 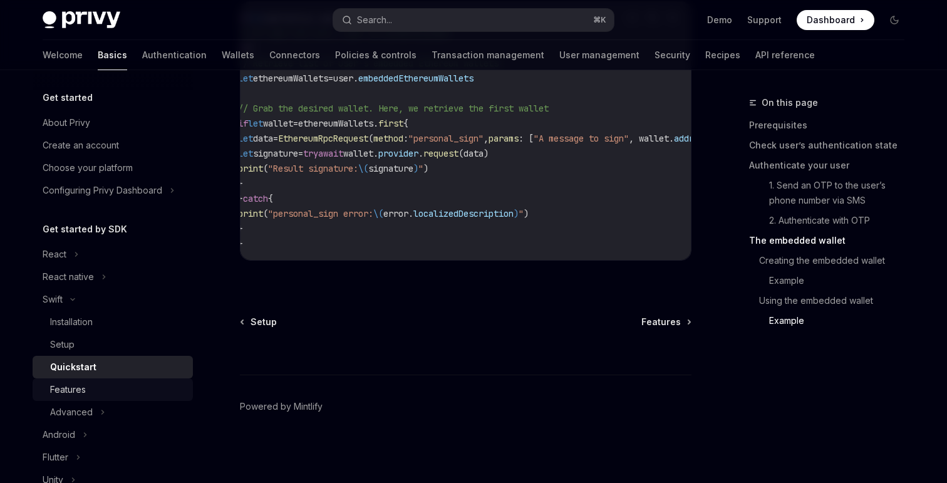 What do you see at coordinates (323, 138) in the screenshot?
I see `span: EthereumRpcRequest` at bounding box center [323, 138].